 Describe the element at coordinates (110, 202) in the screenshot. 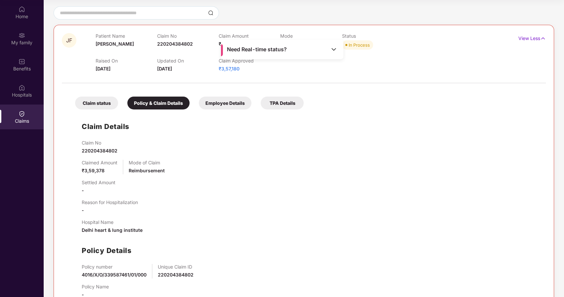

I see `p: Reason for Hospitalization` at that location.